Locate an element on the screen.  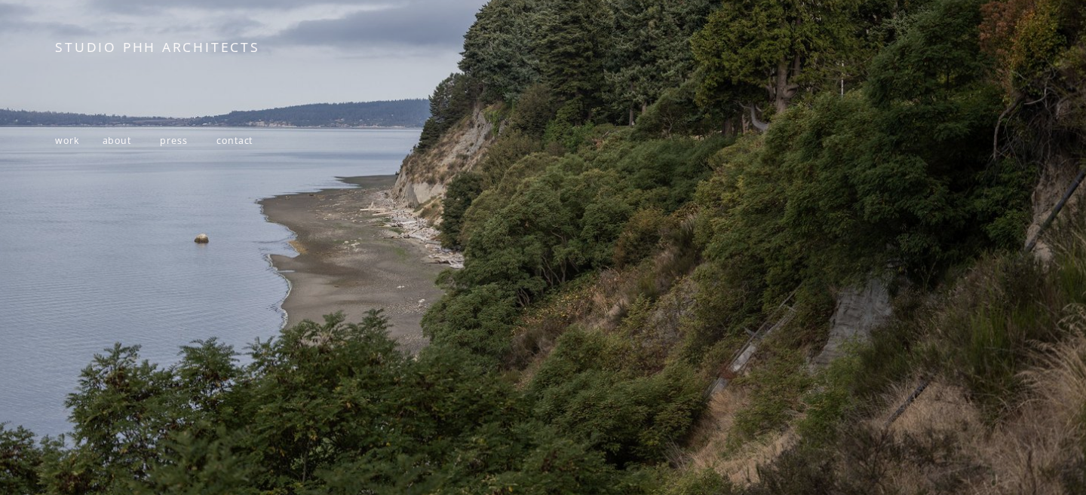
a: work is located at coordinates (66, 140).